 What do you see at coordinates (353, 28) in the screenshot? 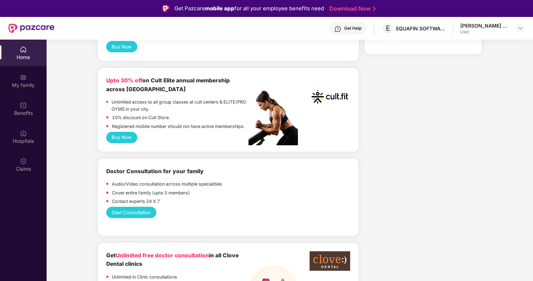
I see `div: Get Help` at bounding box center [353, 28].